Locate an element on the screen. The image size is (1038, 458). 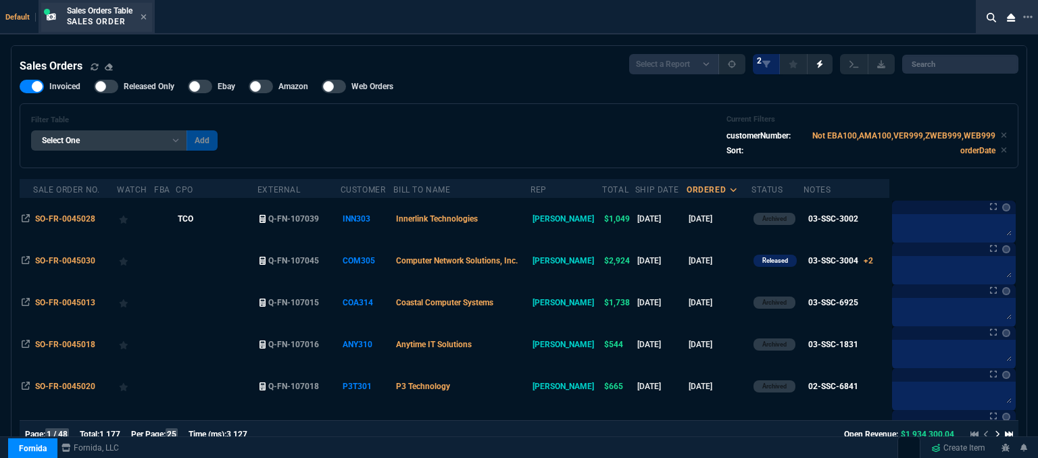
span: SO-FR-0045013 is located at coordinates (65, 303).